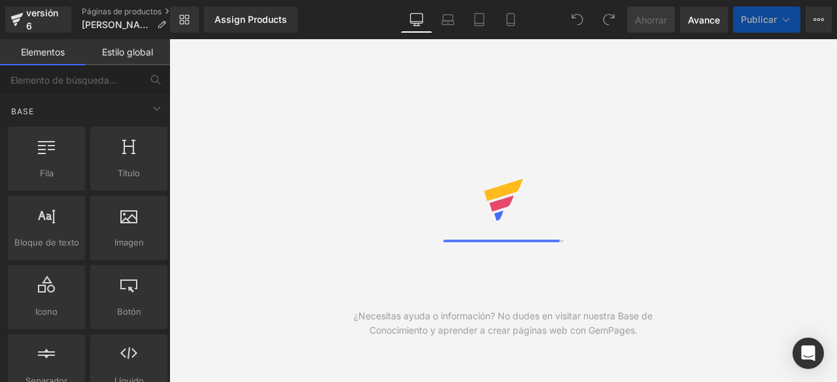 The width and height of the screenshot is (837, 382). I want to click on a: Móvil, so click(510, 20).